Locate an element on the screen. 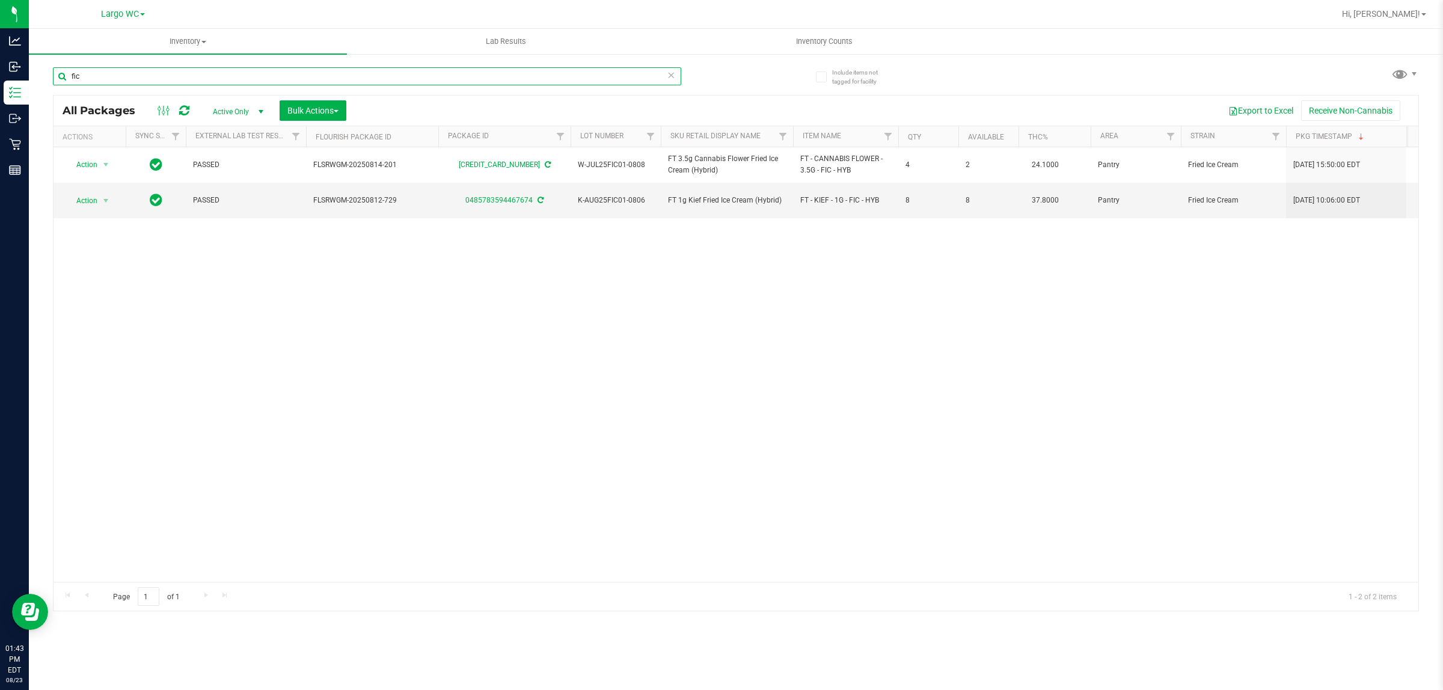  a: Strain is located at coordinates (1202, 136).